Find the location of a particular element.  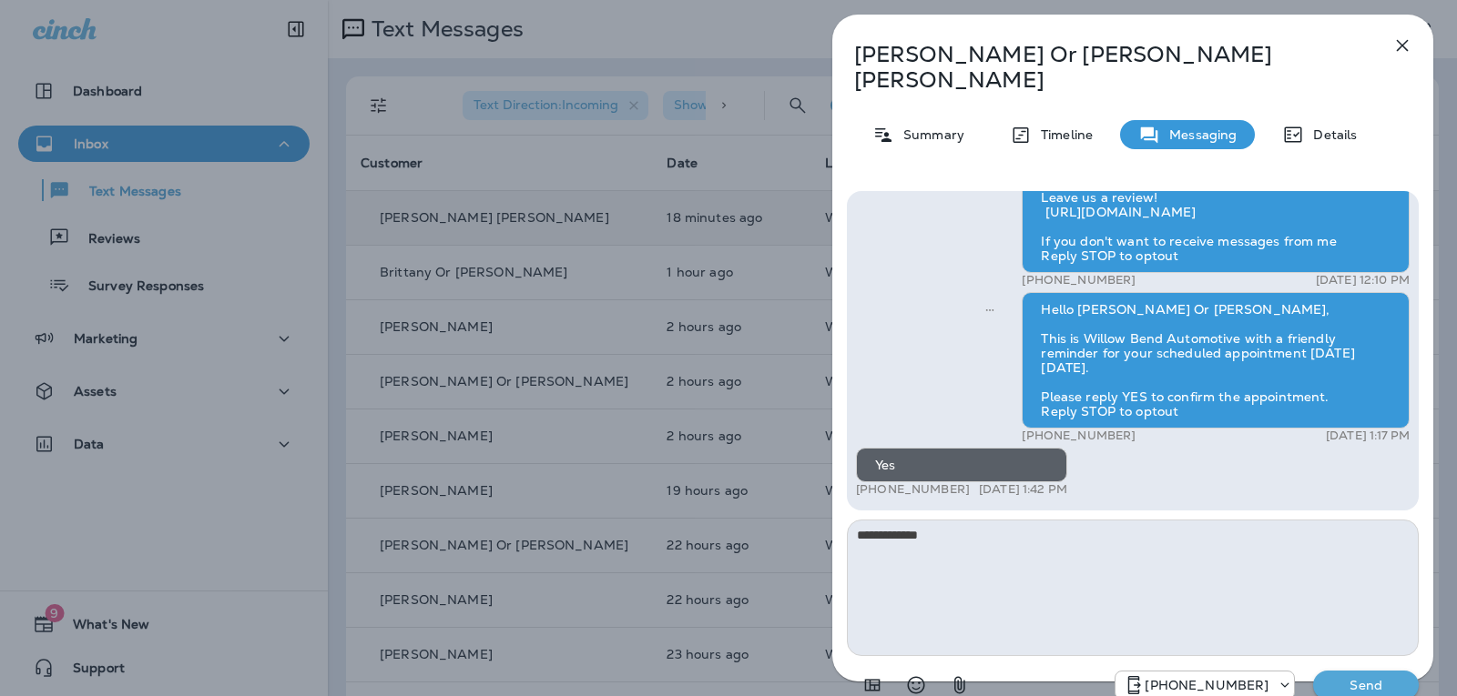

p: Send is located at coordinates (1365, 685).